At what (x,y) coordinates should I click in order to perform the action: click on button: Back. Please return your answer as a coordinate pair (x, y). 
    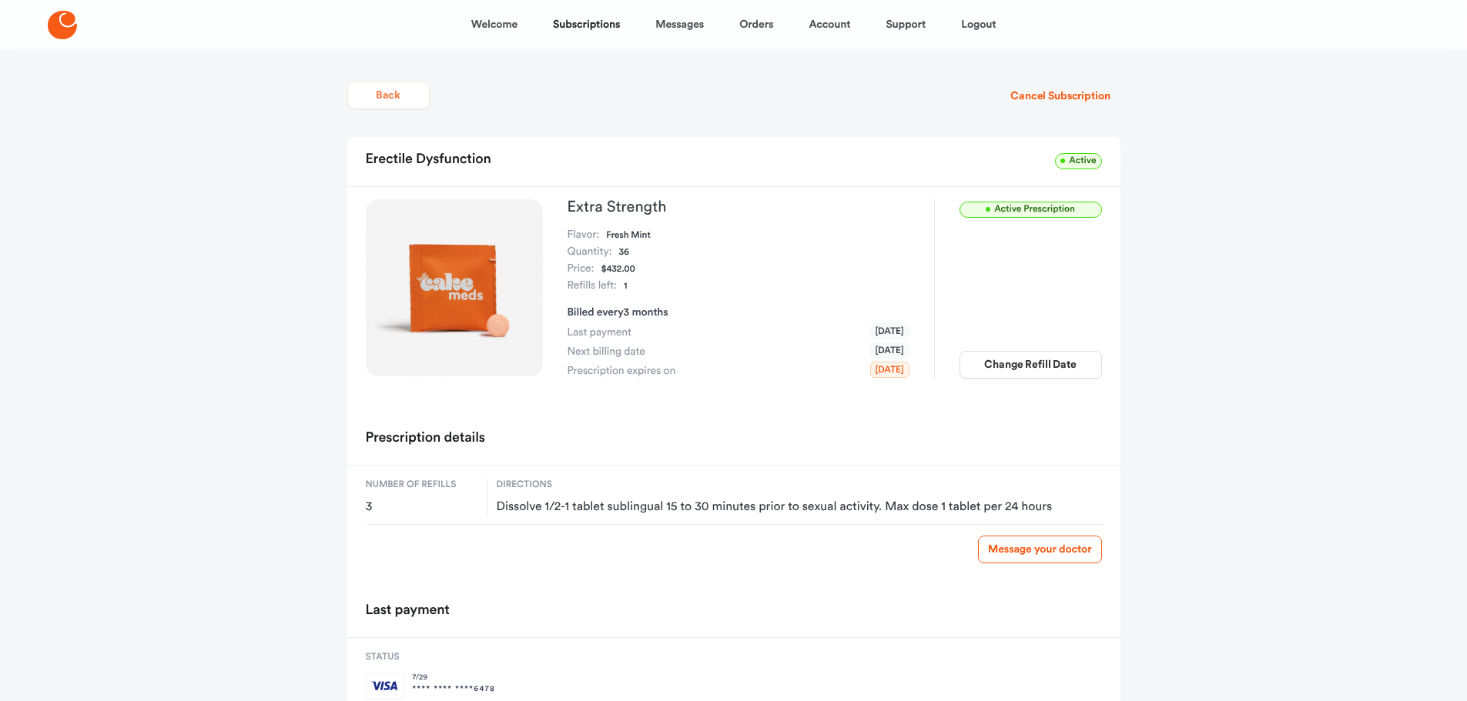
    Looking at the image, I should click on (388, 95).